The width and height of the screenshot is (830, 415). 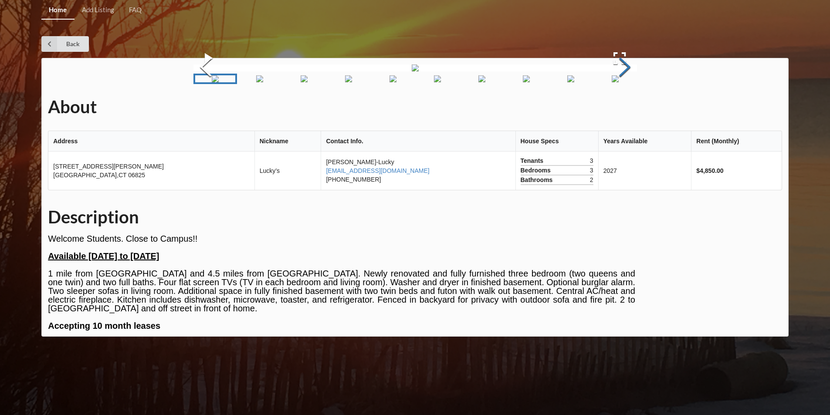 I want to click on img: 281_jennings%2FIMG_0055.jpg, so click(x=349, y=79).